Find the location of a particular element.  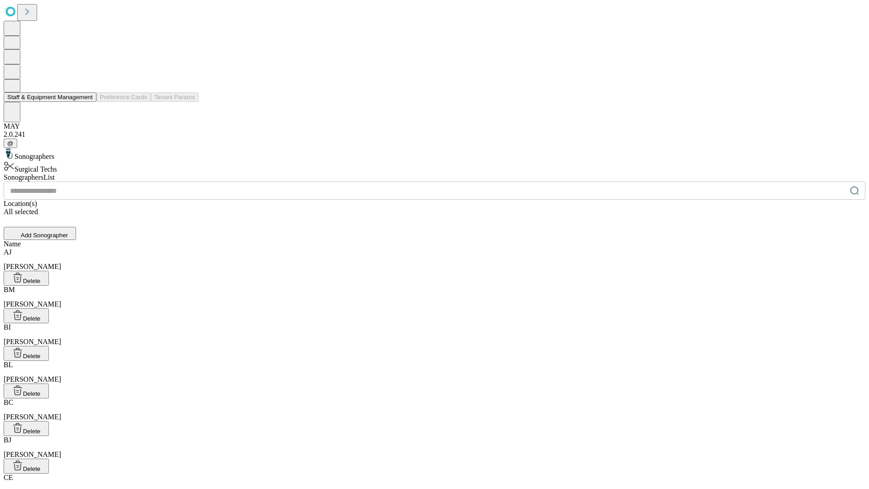

div: All selected is located at coordinates (435, 212).